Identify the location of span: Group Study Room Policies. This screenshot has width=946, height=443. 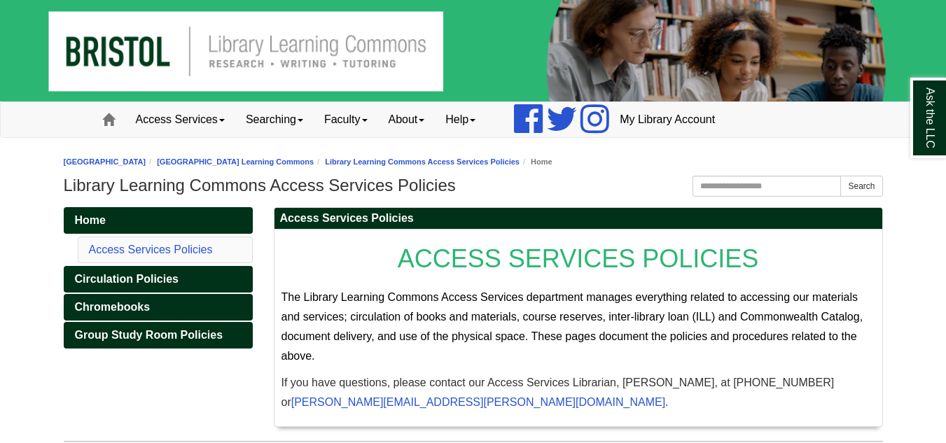
(149, 335).